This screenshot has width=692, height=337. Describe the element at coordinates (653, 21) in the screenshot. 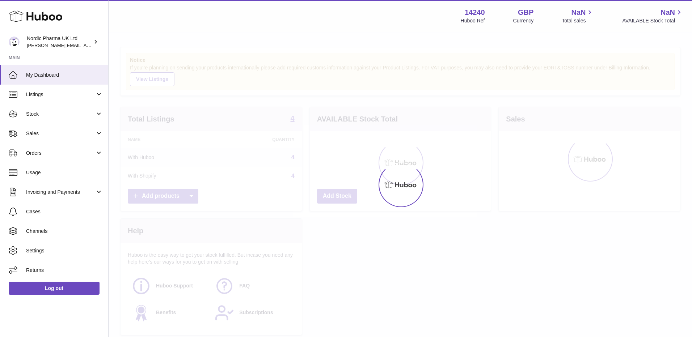

I see `span: AVAILABLE Stock Total` at that location.